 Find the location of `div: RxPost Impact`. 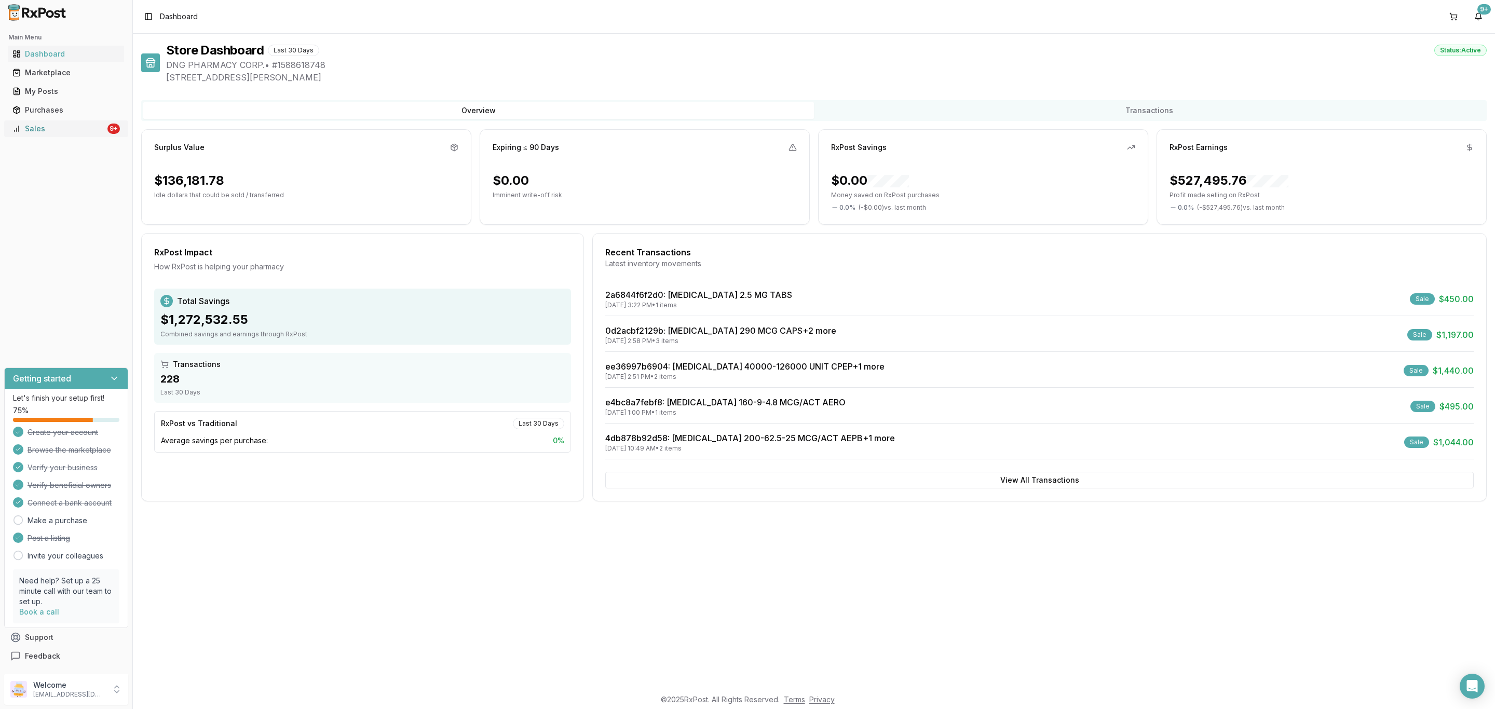

div: RxPost Impact is located at coordinates (362, 252).